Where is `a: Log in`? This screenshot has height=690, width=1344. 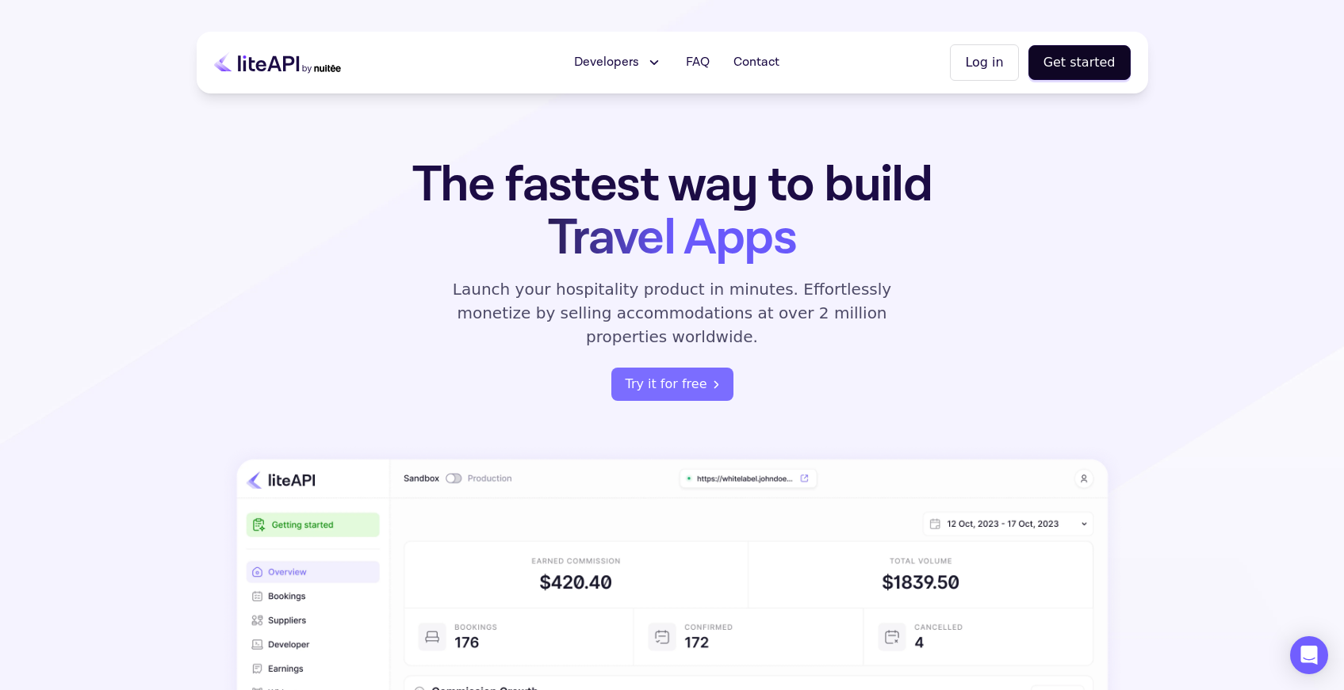 a: Log in is located at coordinates (984, 63).